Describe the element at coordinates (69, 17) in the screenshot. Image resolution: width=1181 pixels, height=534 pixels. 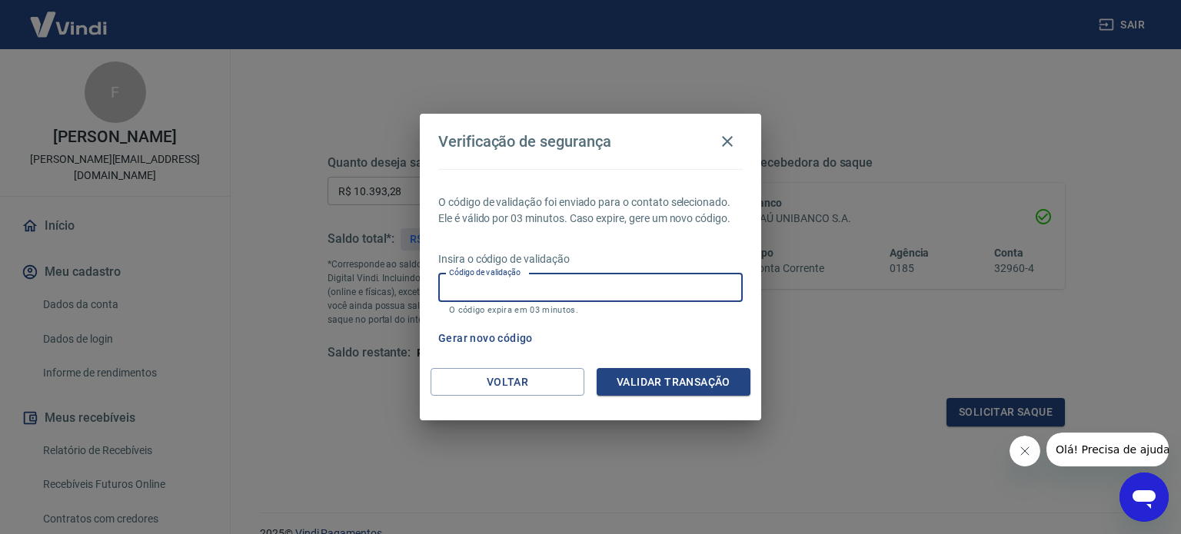
I see `span: Olá! Precisa de ajuda?` at that location.